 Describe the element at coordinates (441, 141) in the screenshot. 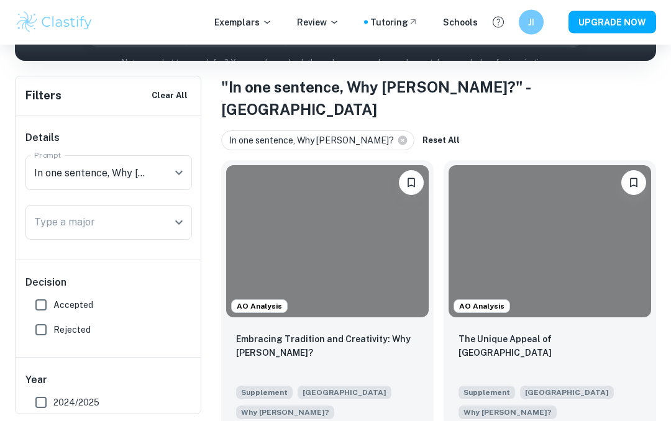

I see `button: Reset All` at that location.